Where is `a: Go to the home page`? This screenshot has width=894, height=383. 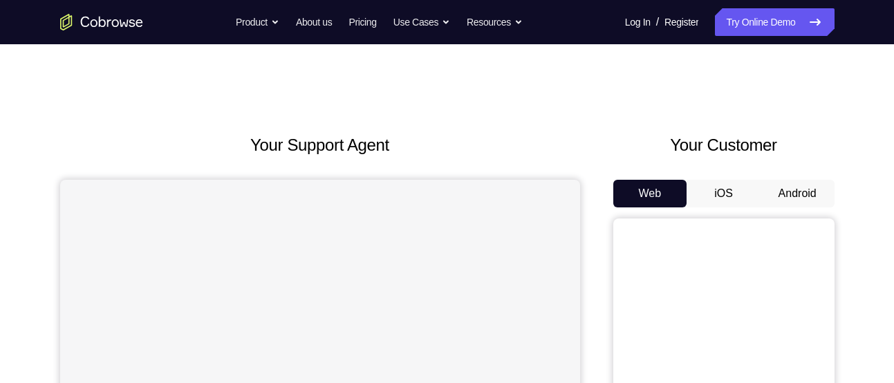 a: Go to the home page is located at coordinates (102, 22).